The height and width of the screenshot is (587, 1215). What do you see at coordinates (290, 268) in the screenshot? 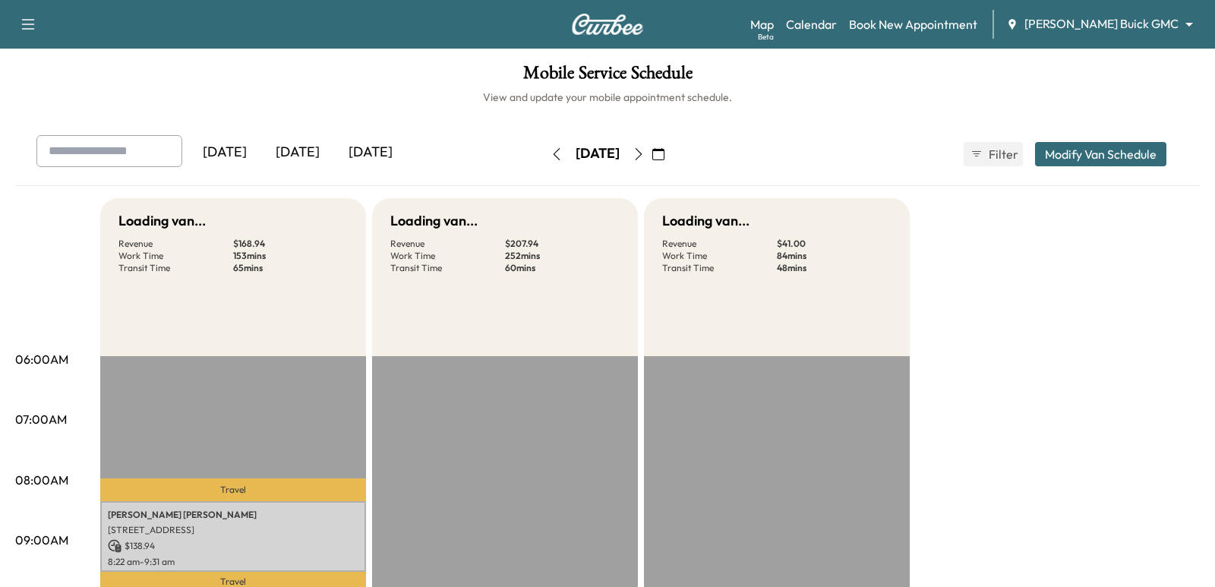
I see `p: 65 mins` at bounding box center [290, 268].